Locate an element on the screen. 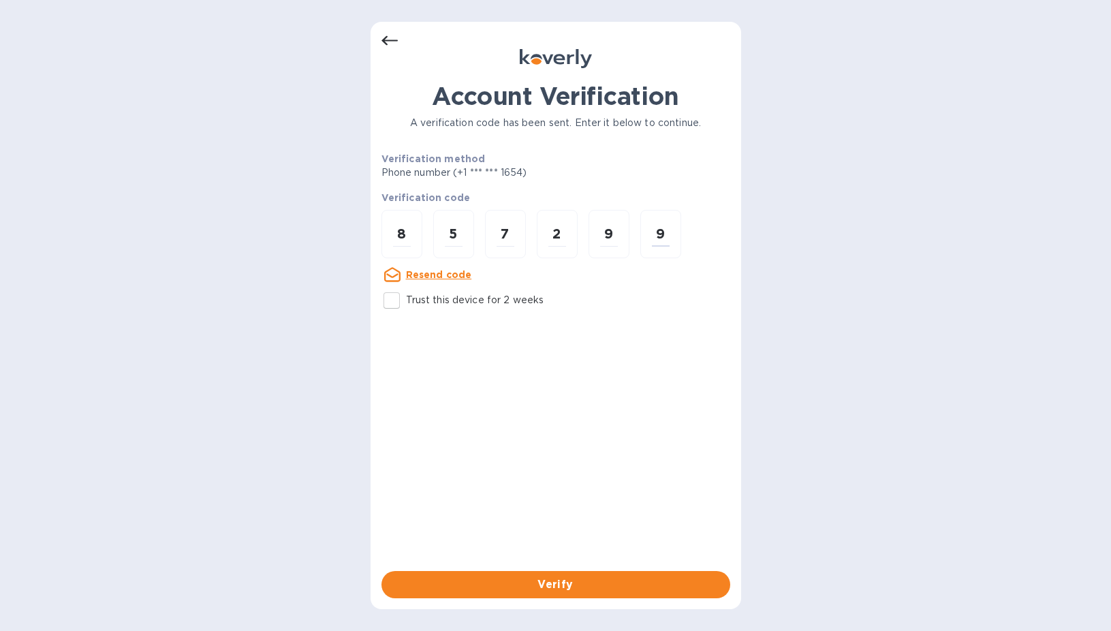  span: Verify is located at coordinates (556, 584).